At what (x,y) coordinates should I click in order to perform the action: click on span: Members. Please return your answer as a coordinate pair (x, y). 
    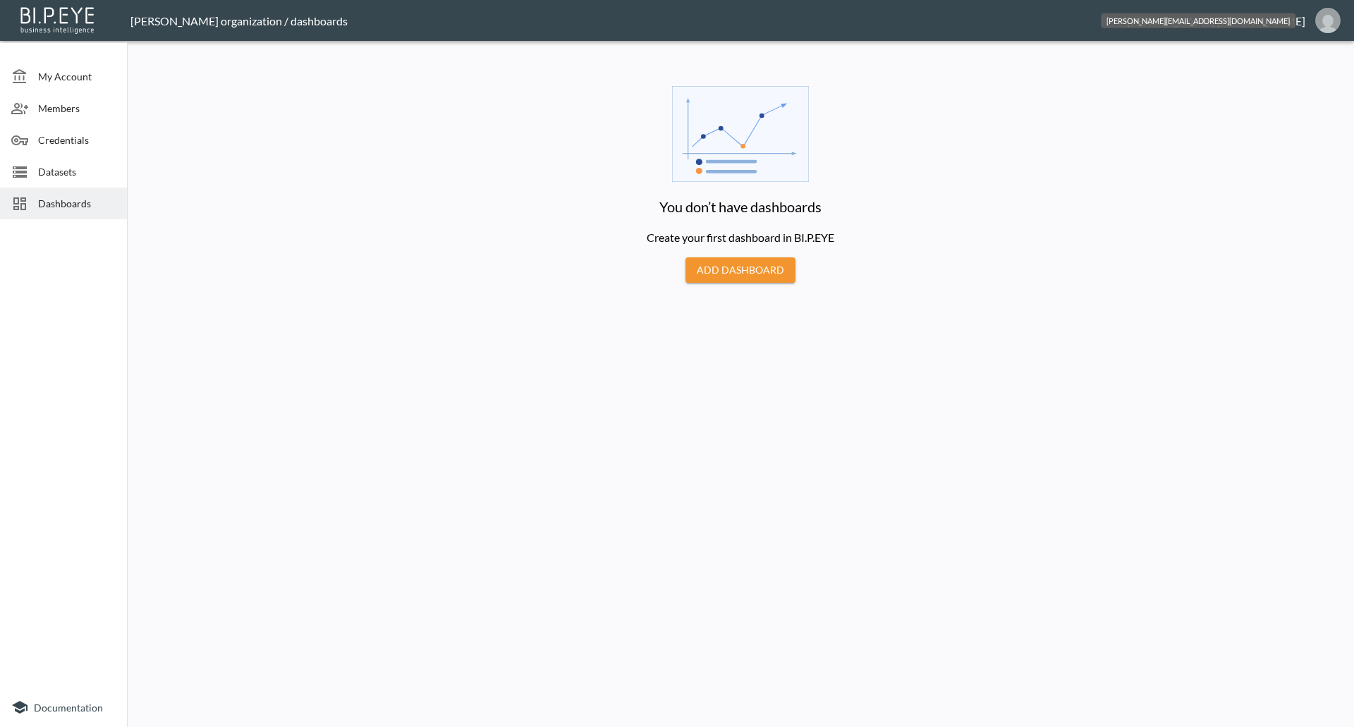
    Looking at the image, I should click on (77, 108).